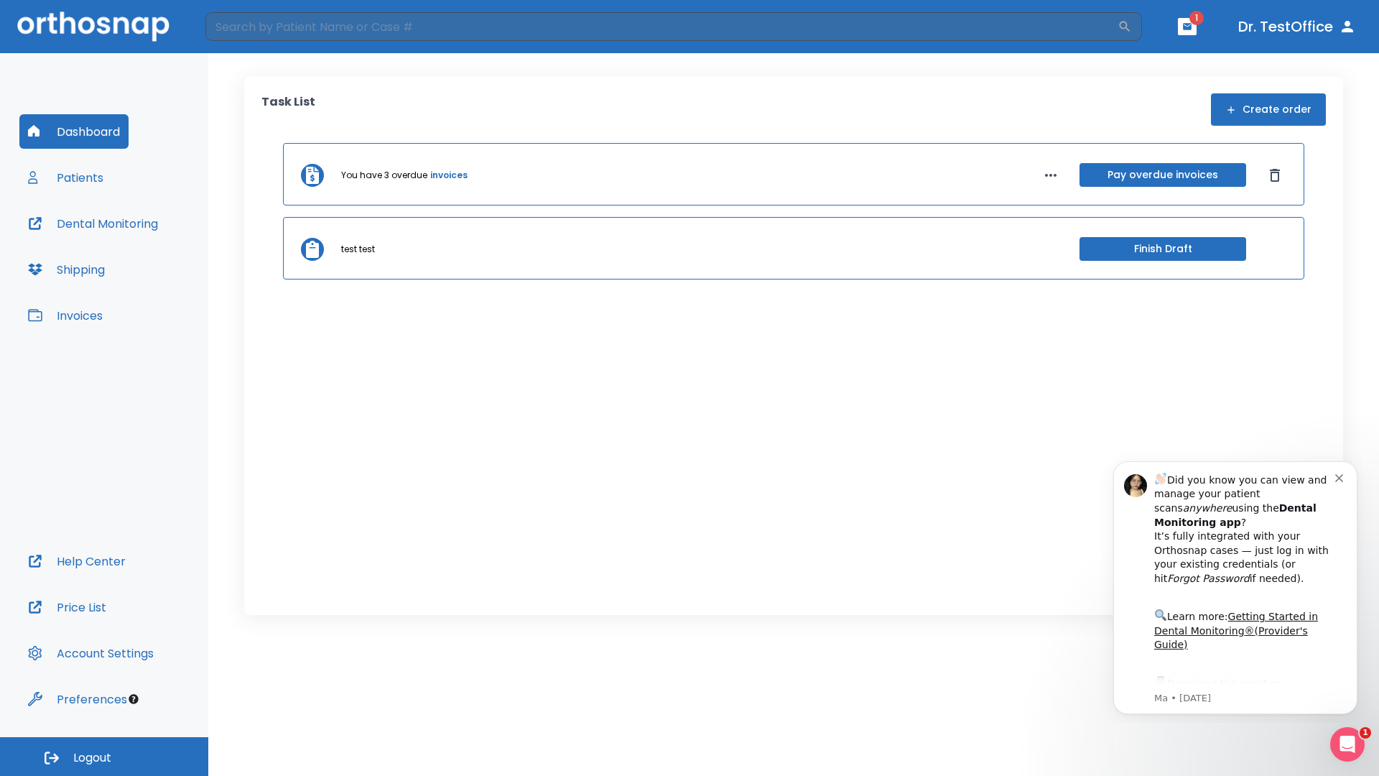  What do you see at coordinates (116, 130) in the screenshot?
I see `i: Forgot Password` at bounding box center [116, 130].